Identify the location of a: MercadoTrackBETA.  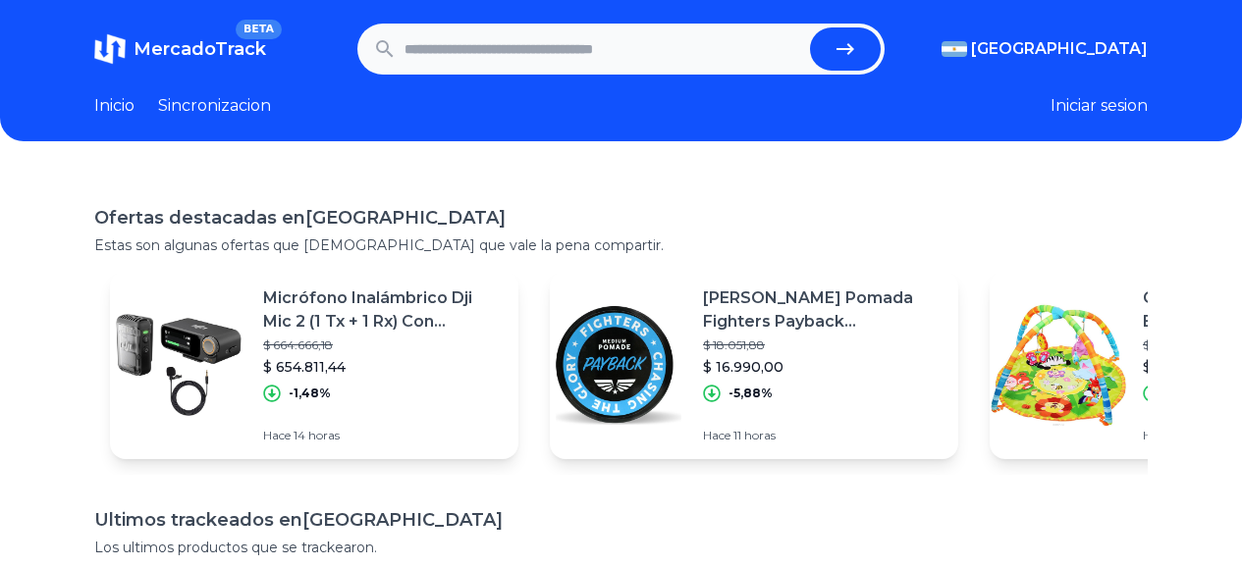
(180, 49).